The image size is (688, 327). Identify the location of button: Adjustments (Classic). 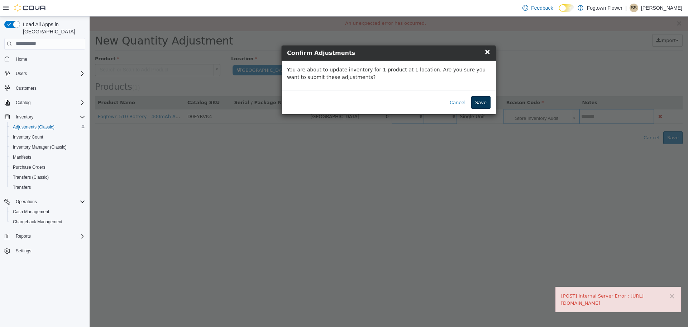
(48, 127).